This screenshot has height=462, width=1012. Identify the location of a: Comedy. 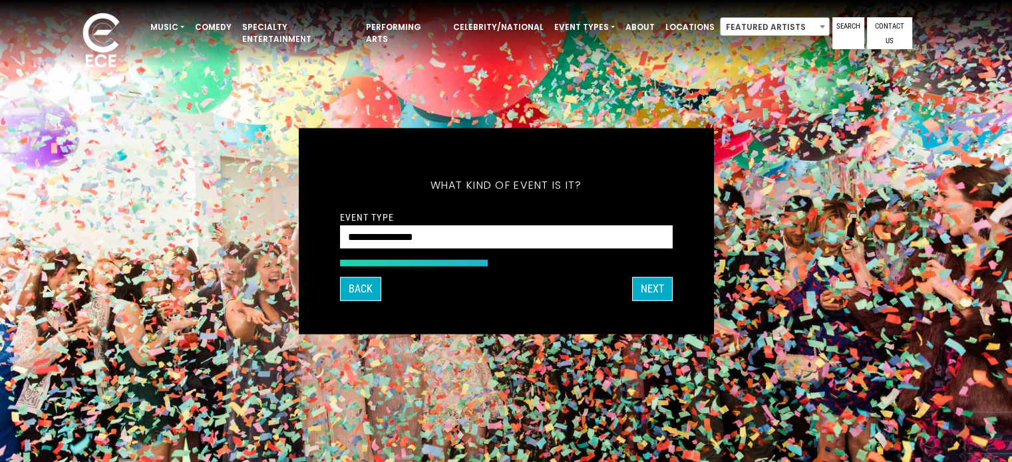
(213, 27).